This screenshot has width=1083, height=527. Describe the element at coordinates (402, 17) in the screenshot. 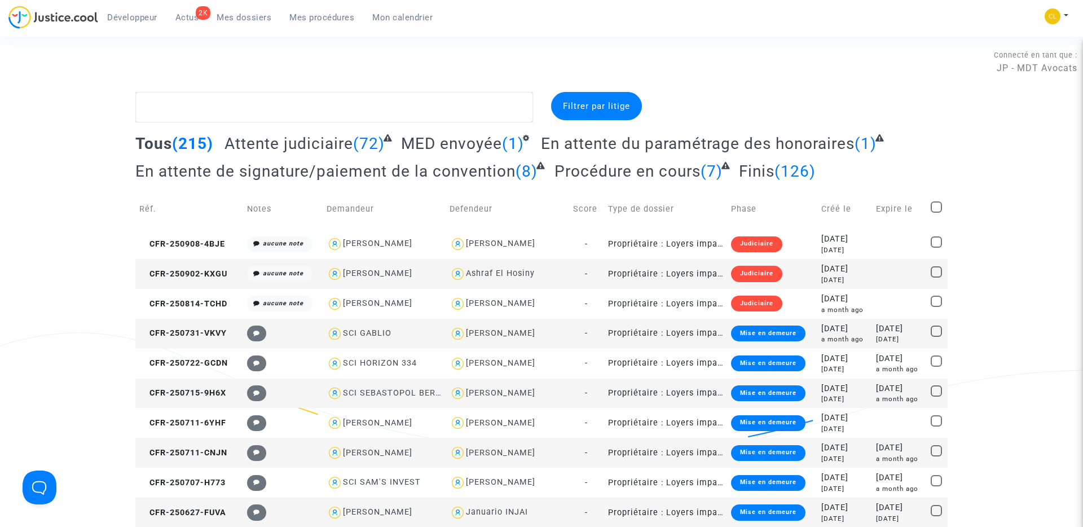

I see `a: Mon calendrier` at that location.